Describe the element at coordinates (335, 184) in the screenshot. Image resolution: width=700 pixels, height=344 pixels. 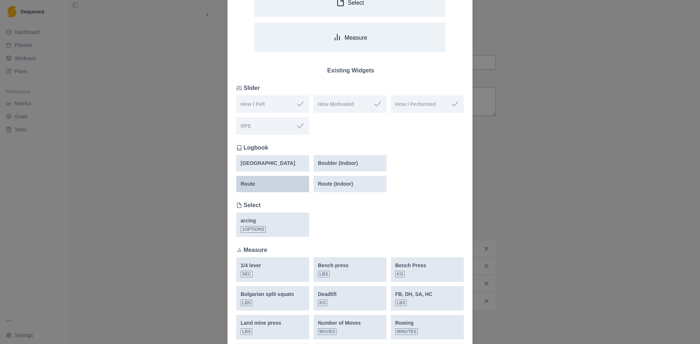
I see `p: Route (Indoor)` at that location.